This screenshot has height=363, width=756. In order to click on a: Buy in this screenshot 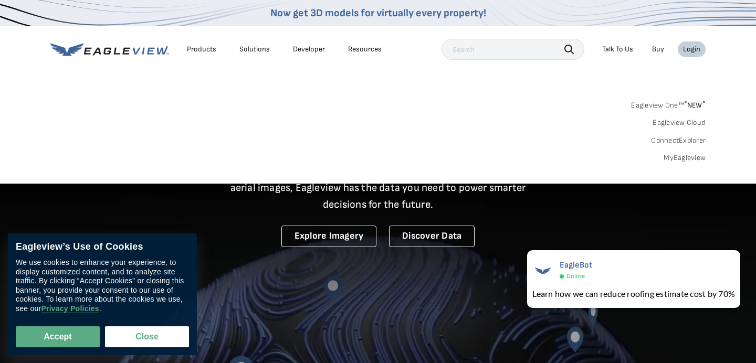, I will do `click(658, 49)`.